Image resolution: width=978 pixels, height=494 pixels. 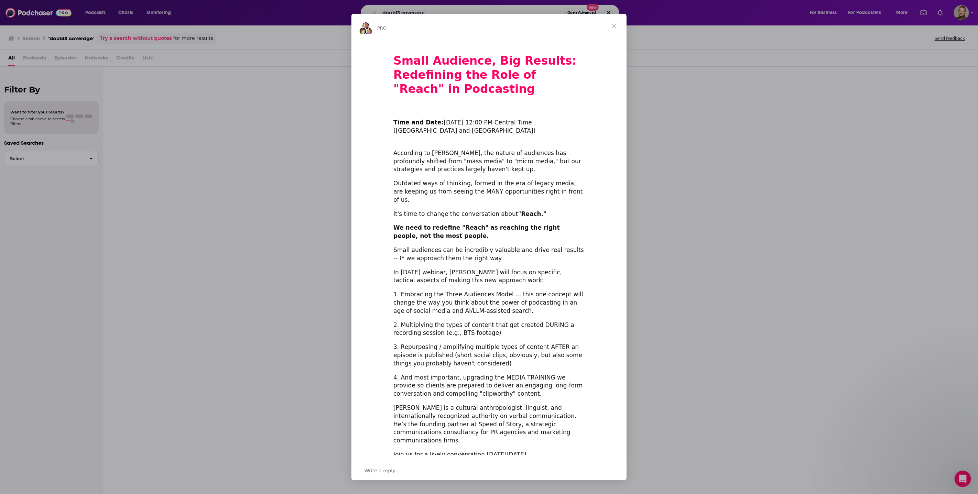 I want to click on div: 3. Repurposing / amplifying multiple types of content AFTER an episode is published (short social..., so click(x=489, y=355).